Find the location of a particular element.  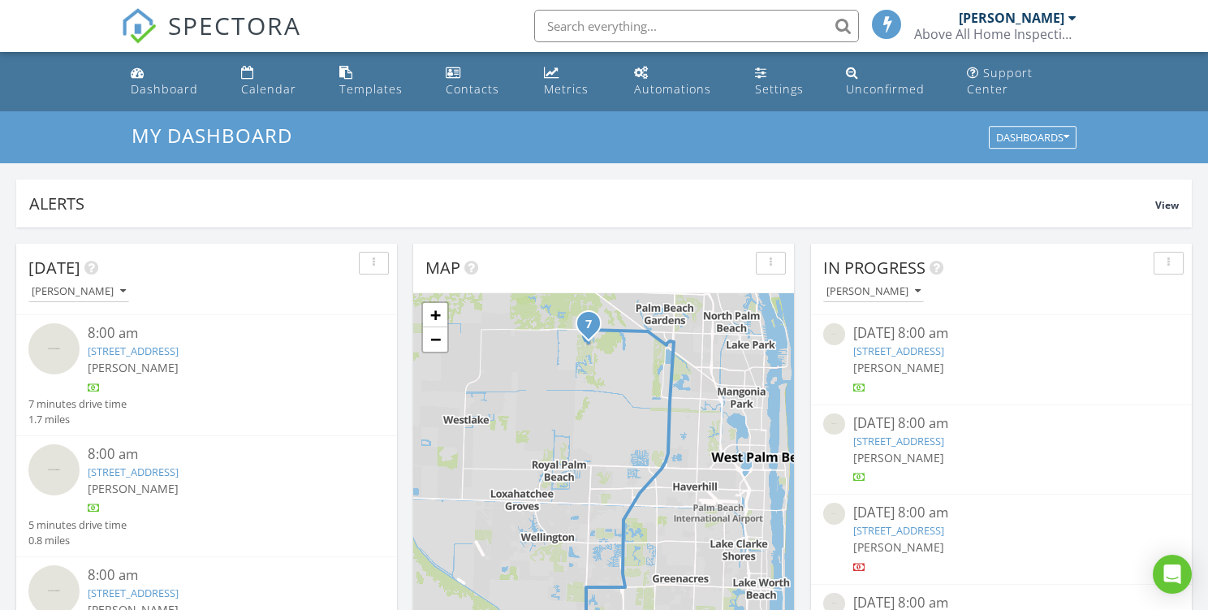

div: Support Center is located at coordinates (999, 80).